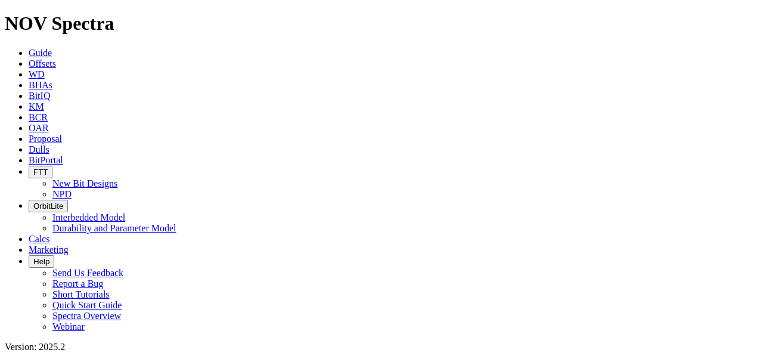 Image resolution: width=763 pixels, height=362 pixels. I want to click on span: BHAs, so click(41, 85).